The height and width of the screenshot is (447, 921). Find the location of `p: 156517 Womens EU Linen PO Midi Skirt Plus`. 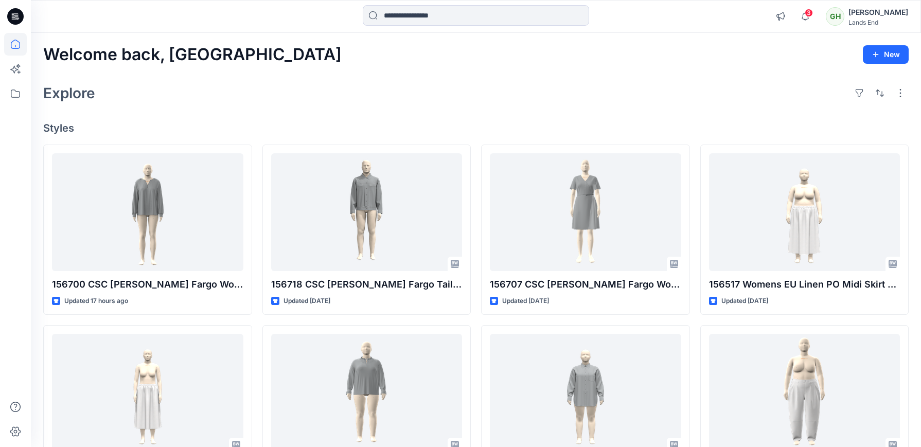

p: 156517 Womens EU Linen PO Midi Skirt Plus is located at coordinates (804, 284).